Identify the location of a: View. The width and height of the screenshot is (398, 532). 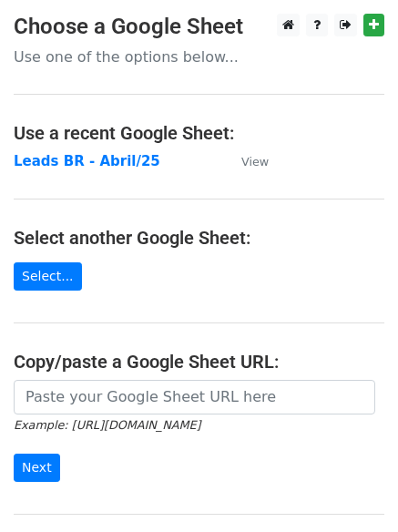
(246, 161).